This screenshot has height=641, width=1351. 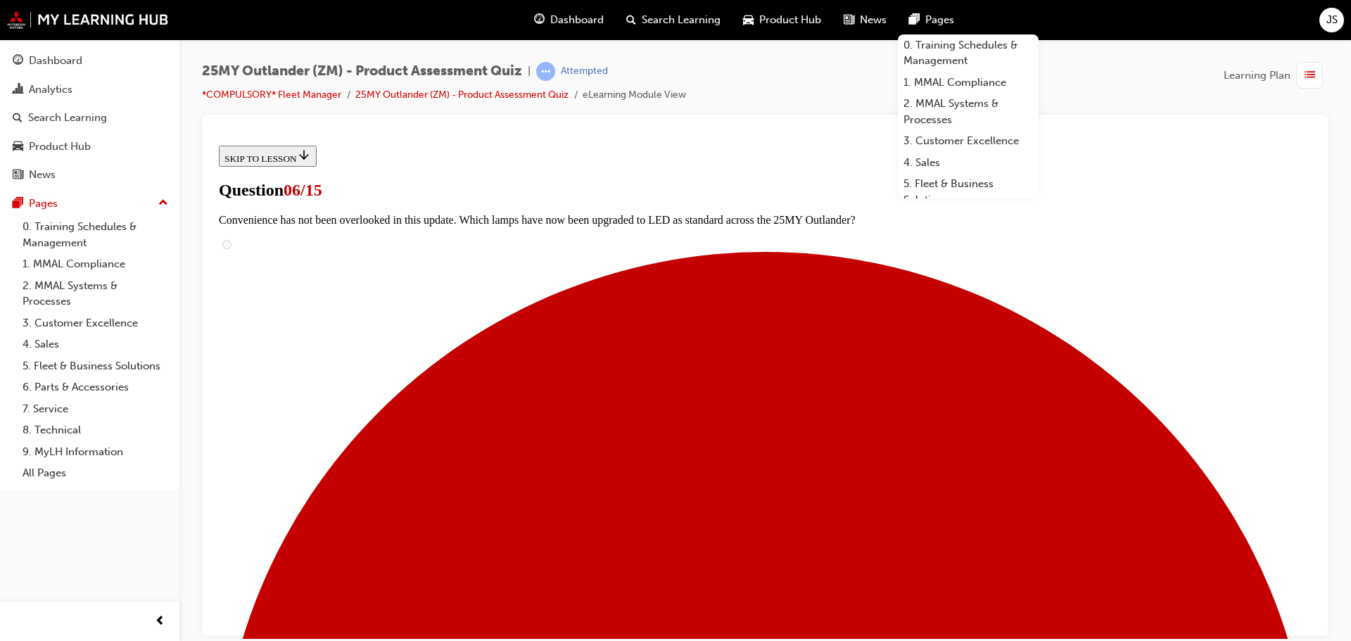 What do you see at coordinates (673, 20) in the screenshot?
I see `a: search-iconSearch Learning` at bounding box center [673, 20].